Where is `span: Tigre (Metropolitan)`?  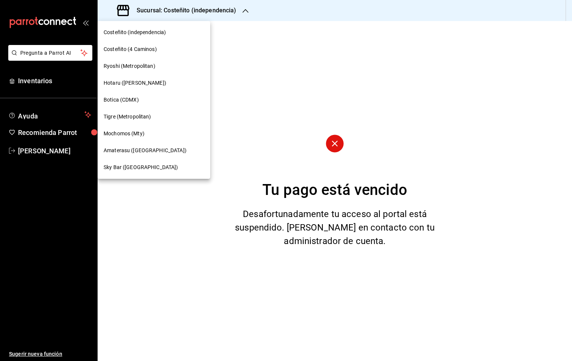 span: Tigre (Metropolitan) is located at coordinates (127, 117).